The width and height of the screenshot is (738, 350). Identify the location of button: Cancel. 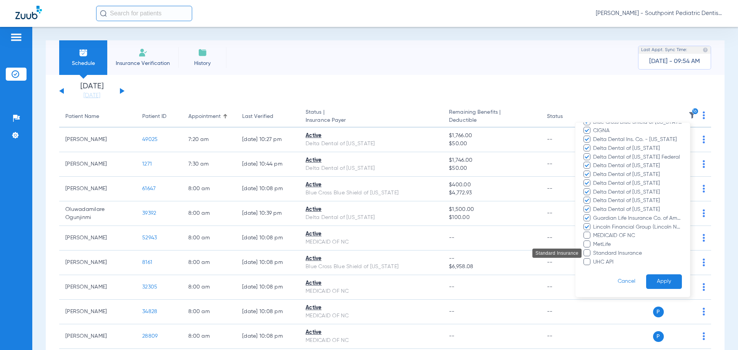
(627, 282).